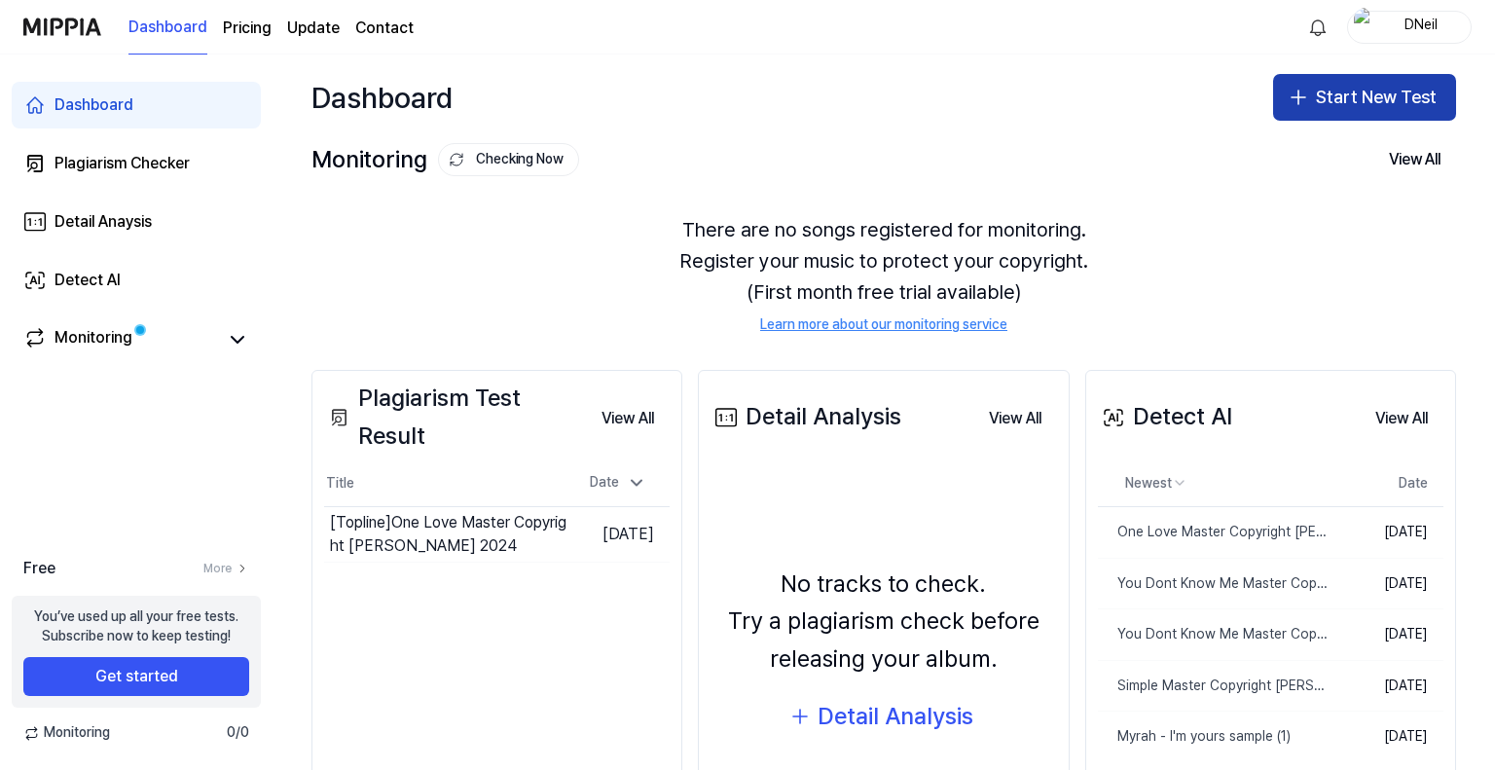 Image resolution: width=1495 pixels, height=770 pixels. What do you see at coordinates (884, 716) in the screenshot?
I see `button: Detail Analysis` at bounding box center [884, 716].